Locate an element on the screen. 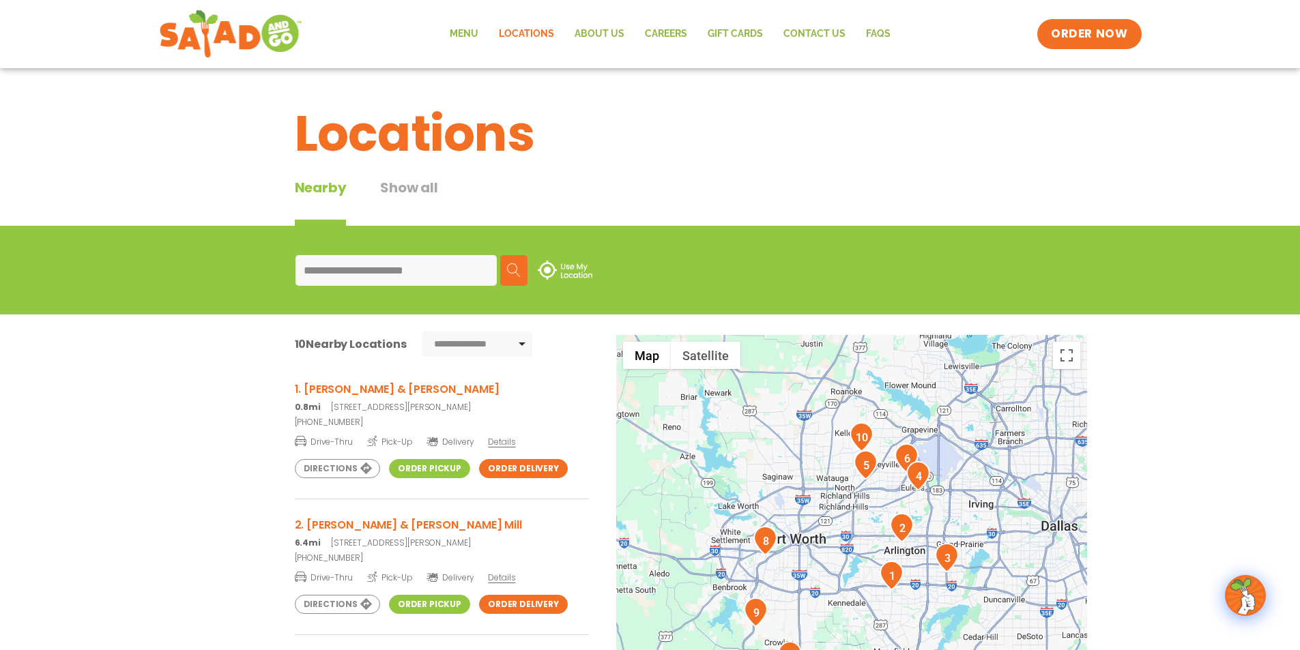 Image resolution: width=1300 pixels, height=650 pixels. strong: 6.4mi is located at coordinates (308, 542).